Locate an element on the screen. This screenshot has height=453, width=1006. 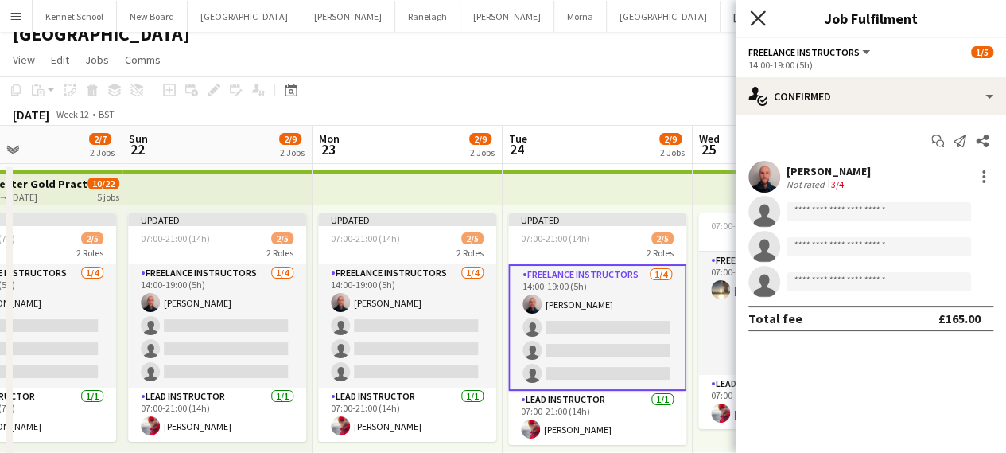
span: 23 is located at coordinates (328, 149).